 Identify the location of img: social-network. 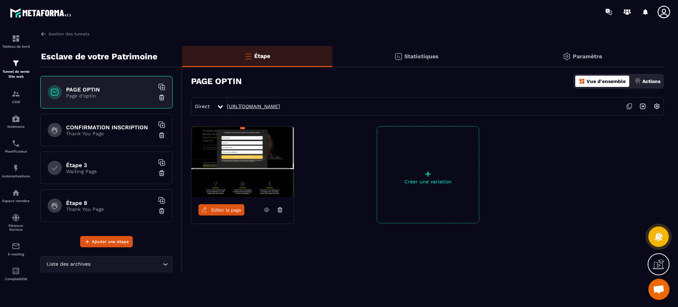
(16, 217).